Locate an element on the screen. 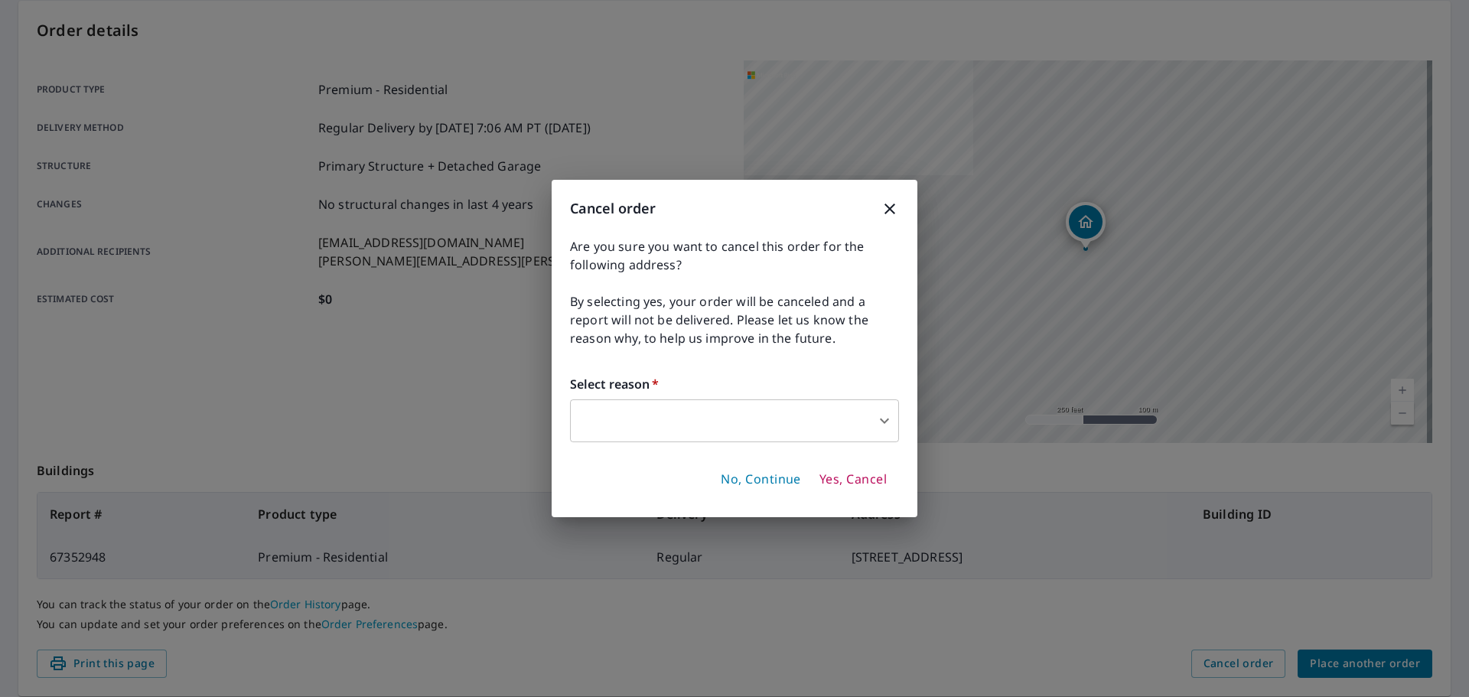  span: No, Continue is located at coordinates (761, 480).